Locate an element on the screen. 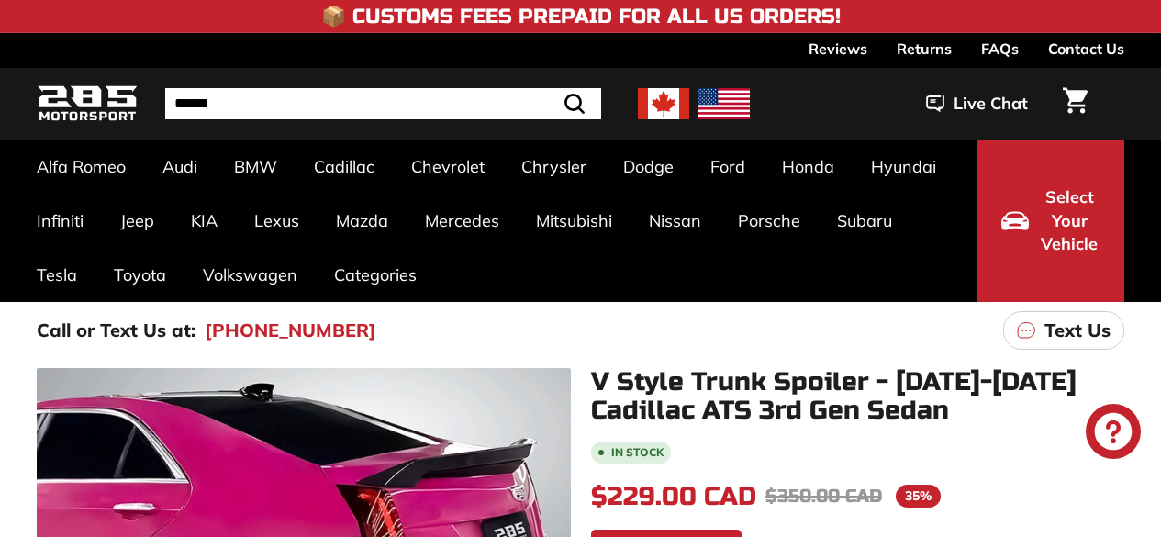  span: $350.00 CAD is located at coordinates (823, 496).